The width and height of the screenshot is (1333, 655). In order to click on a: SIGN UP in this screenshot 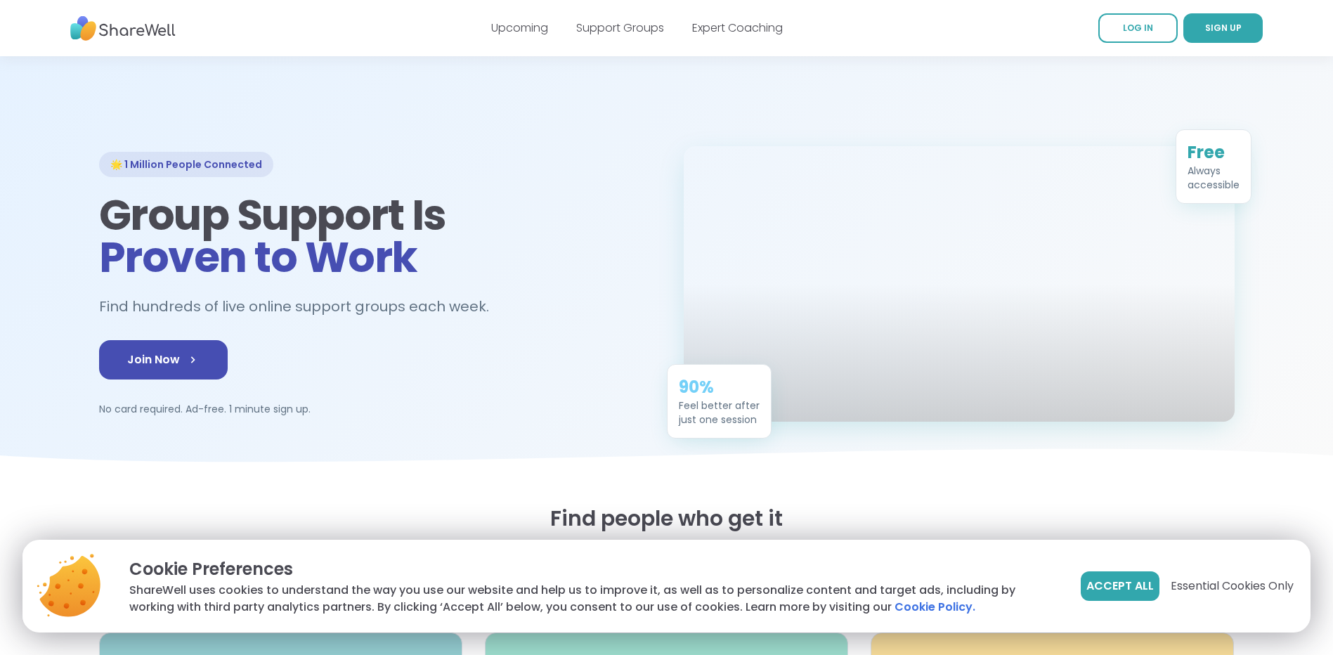, I will do `click(1222, 28)`.